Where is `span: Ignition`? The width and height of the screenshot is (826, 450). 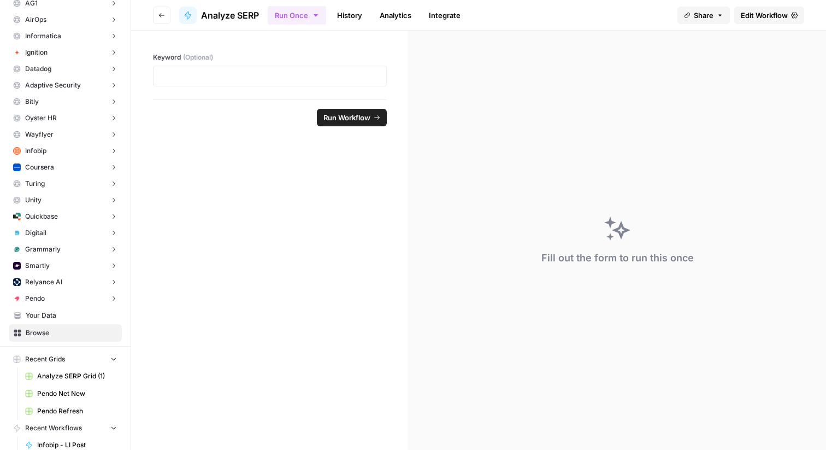 span: Ignition is located at coordinates (36, 52).